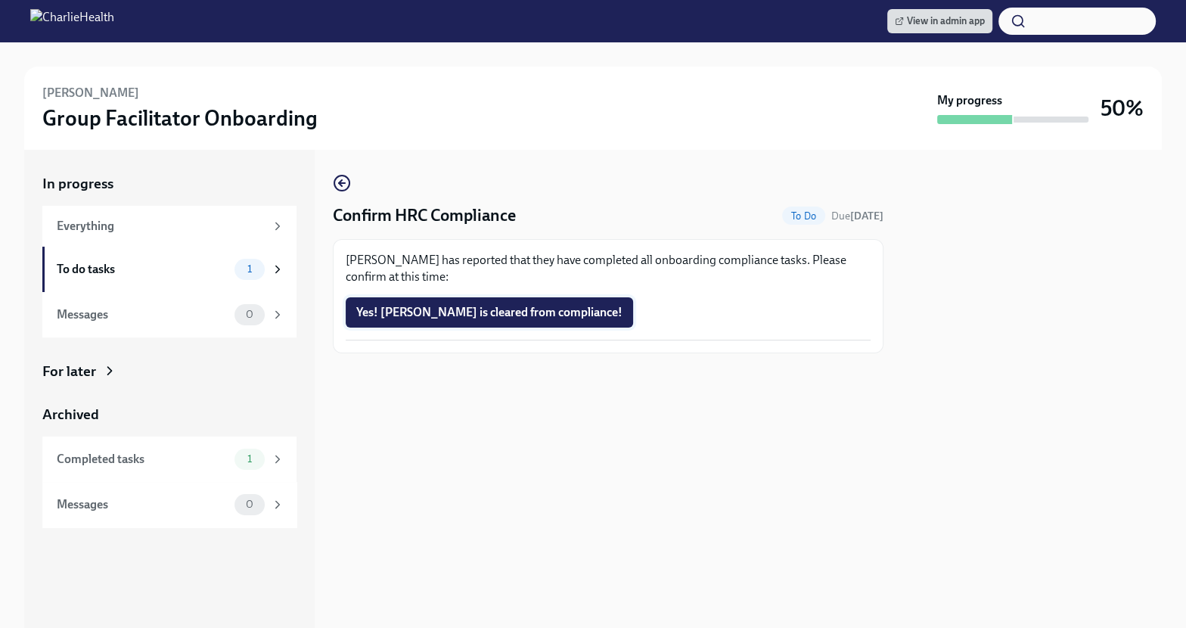  What do you see at coordinates (142, 269) in the screenshot?
I see `div: To do tasks` at bounding box center [142, 269].